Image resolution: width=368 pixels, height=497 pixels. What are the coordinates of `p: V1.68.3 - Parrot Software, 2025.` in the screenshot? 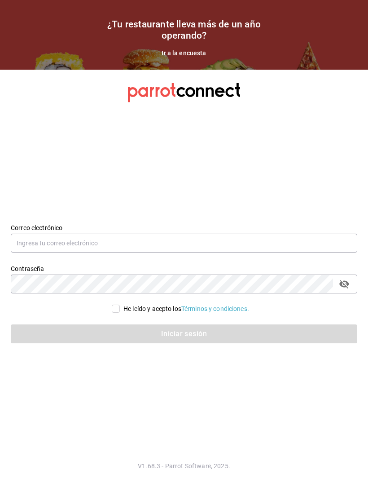 It's located at (184, 466).